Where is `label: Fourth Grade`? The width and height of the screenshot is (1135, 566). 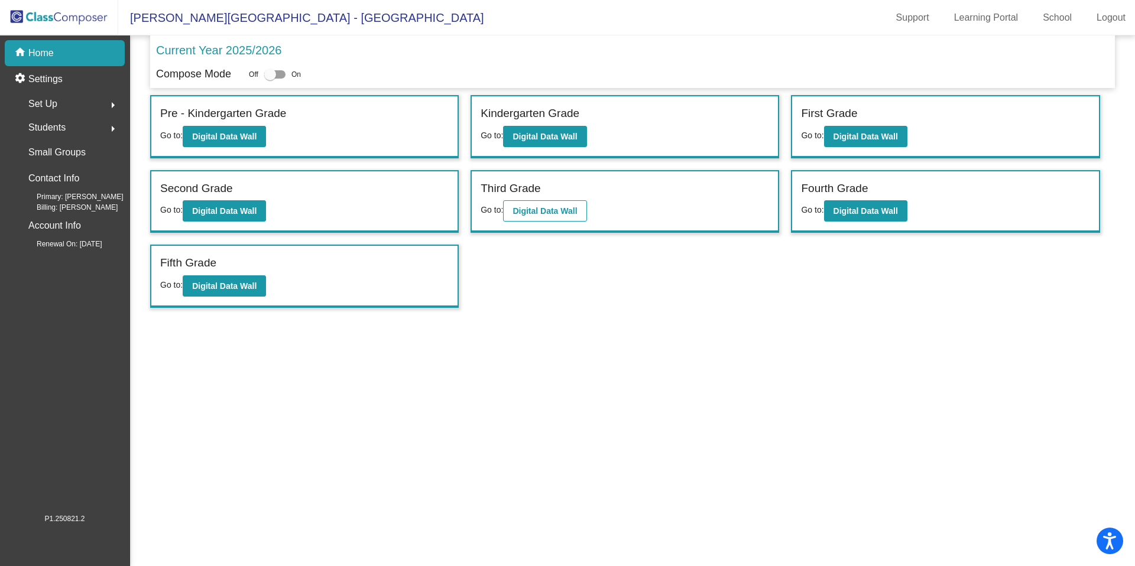
label: Fourth Grade is located at coordinates (834, 188).